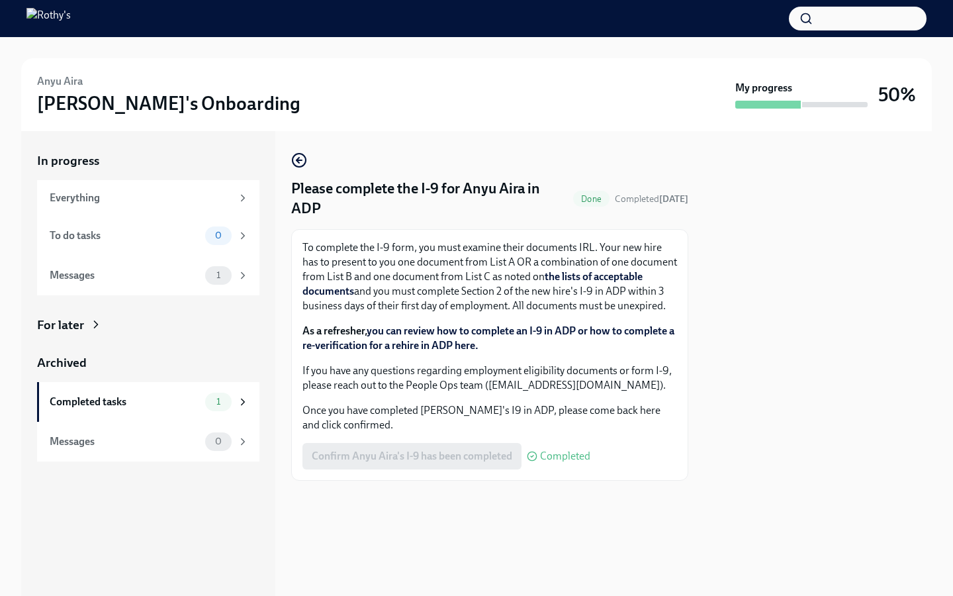  I want to click on div: In progress, so click(148, 161).